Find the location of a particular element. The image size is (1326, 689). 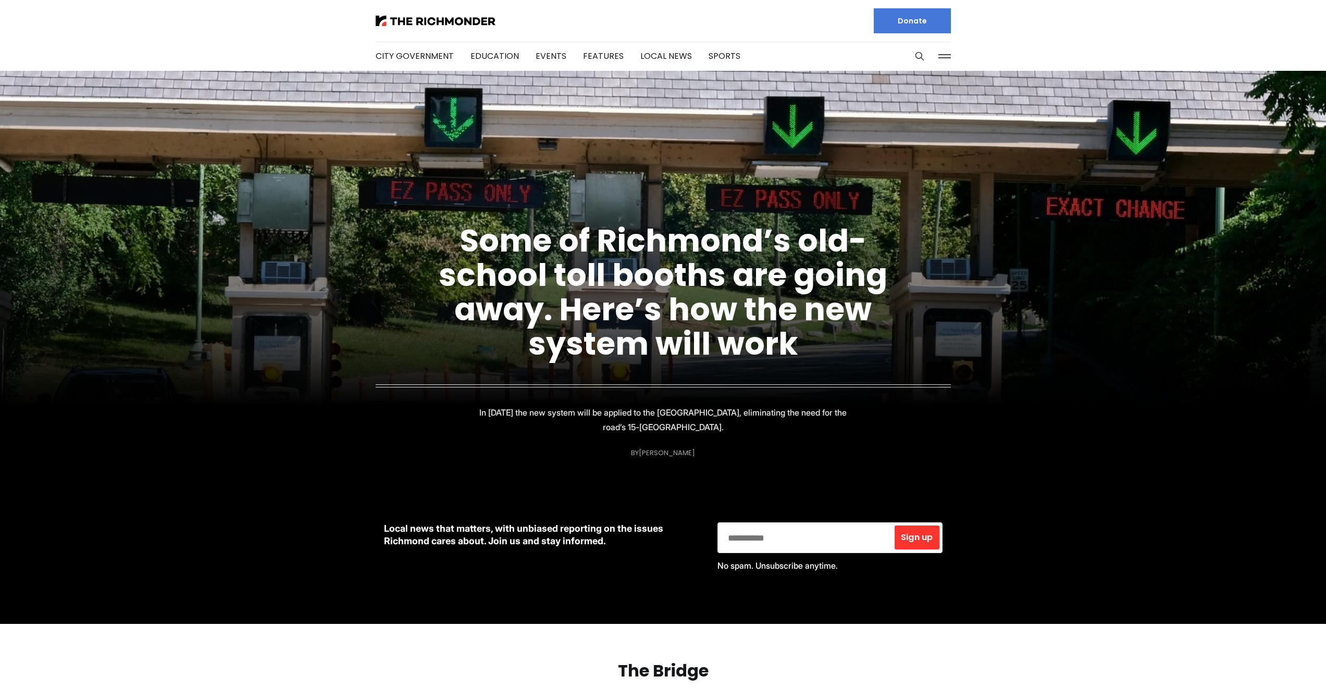

span: Sign up is located at coordinates (916, 538).